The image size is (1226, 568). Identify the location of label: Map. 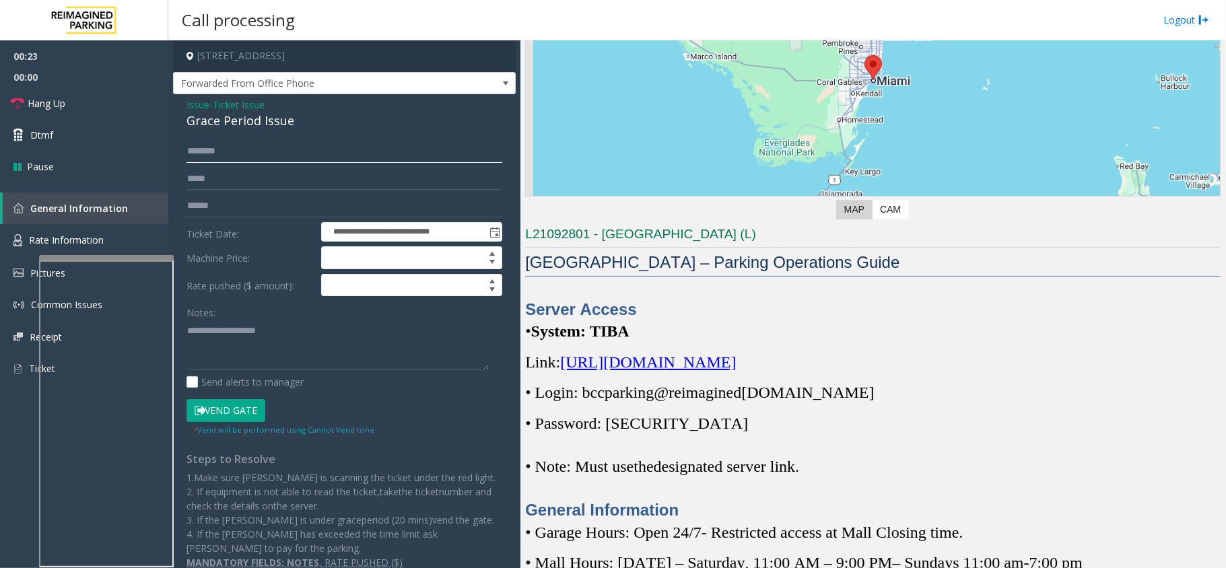
(854, 209).